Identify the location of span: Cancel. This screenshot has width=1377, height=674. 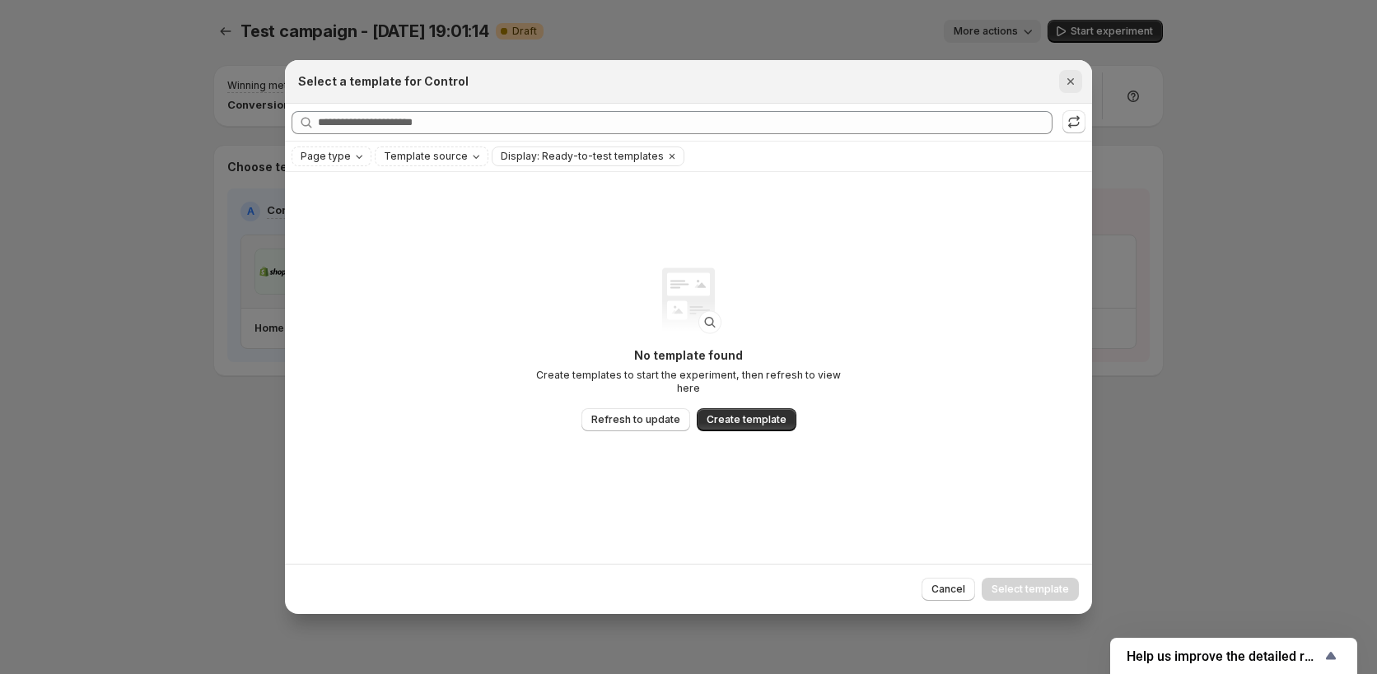
(948, 590).